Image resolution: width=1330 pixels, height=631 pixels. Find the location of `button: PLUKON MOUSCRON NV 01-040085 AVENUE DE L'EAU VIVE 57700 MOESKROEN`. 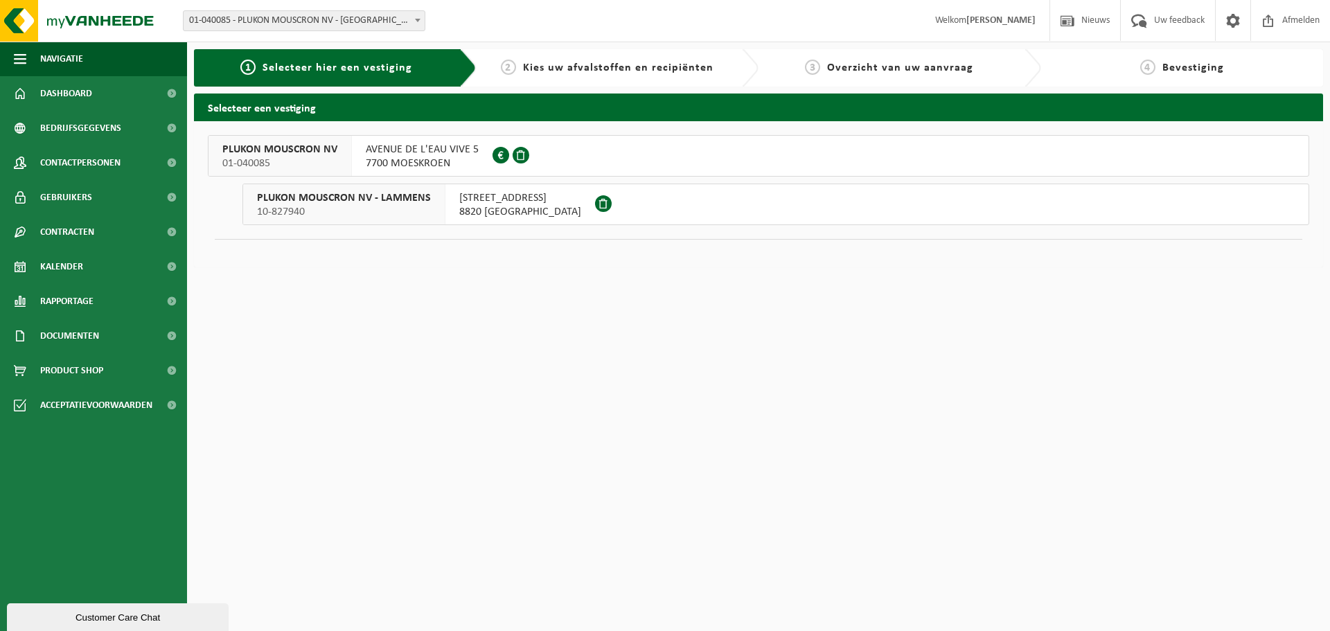

button: PLUKON MOUSCRON NV 01-040085 AVENUE DE L'EAU VIVE 57700 MOESKROEN is located at coordinates (759, 156).